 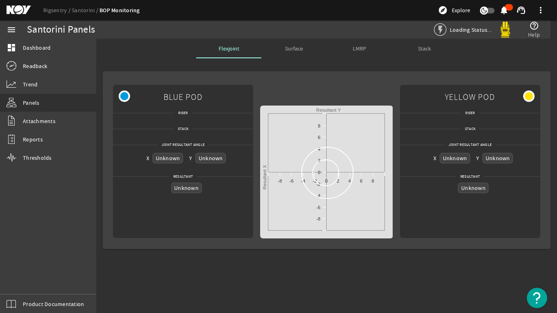 What do you see at coordinates (53, 304) in the screenshot?
I see `span: Product Documentation` at bounding box center [53, 304].